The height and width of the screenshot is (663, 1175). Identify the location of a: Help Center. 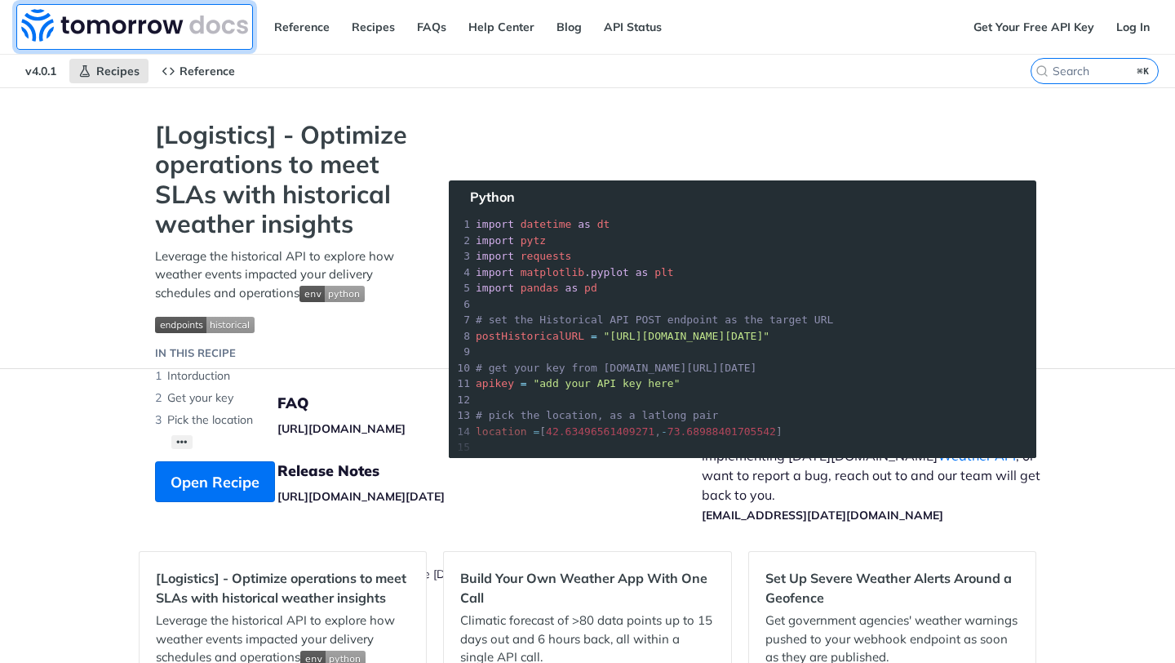
(501, 27).